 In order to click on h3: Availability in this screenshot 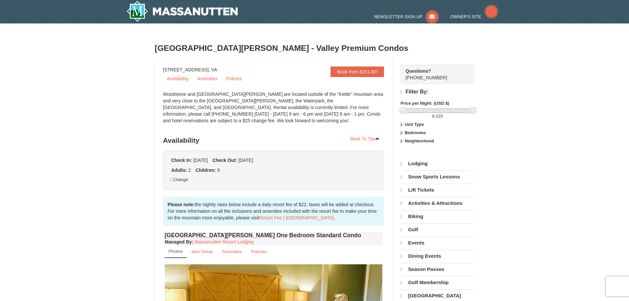, I will do `click(274, 140)`.